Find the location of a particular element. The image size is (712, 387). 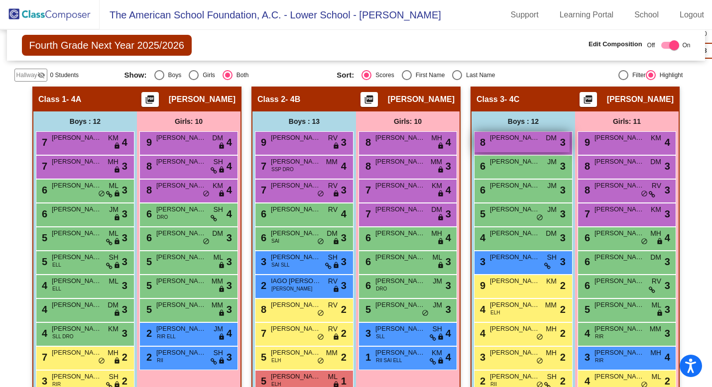

span: 0 Students is located at coordinates (64, 75).